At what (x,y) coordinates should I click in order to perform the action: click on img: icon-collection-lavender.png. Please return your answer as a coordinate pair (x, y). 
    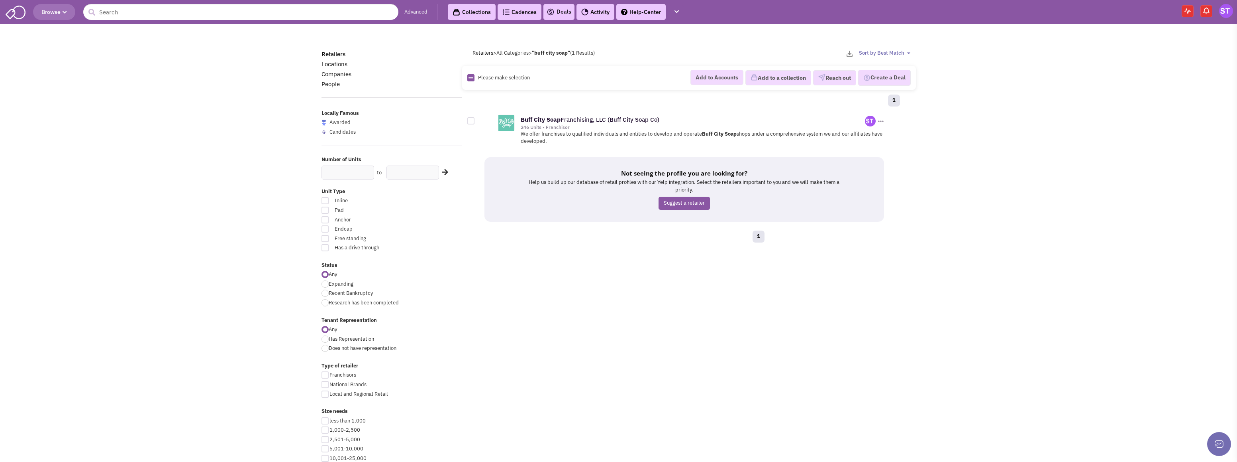
    Looking at the image, I should click on (754, 77).